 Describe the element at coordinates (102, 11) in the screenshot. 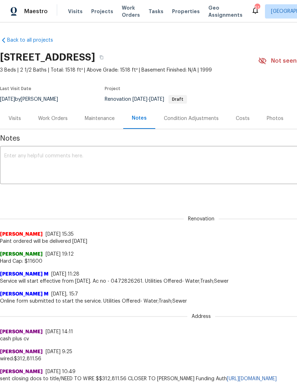

I see `span: Projects` at that location.